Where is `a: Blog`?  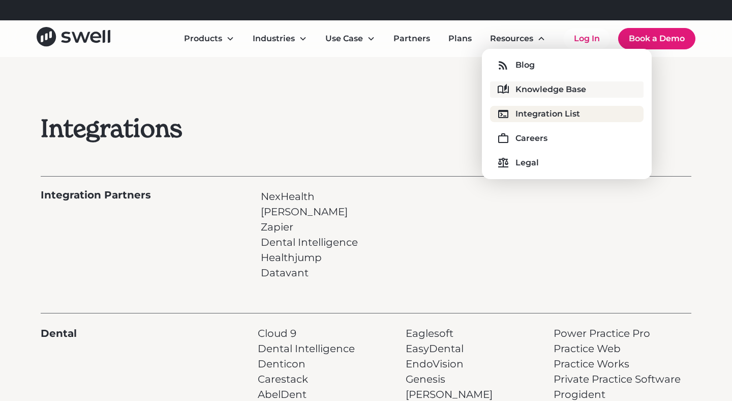 a: Blog is located at coordinates (567, 65).